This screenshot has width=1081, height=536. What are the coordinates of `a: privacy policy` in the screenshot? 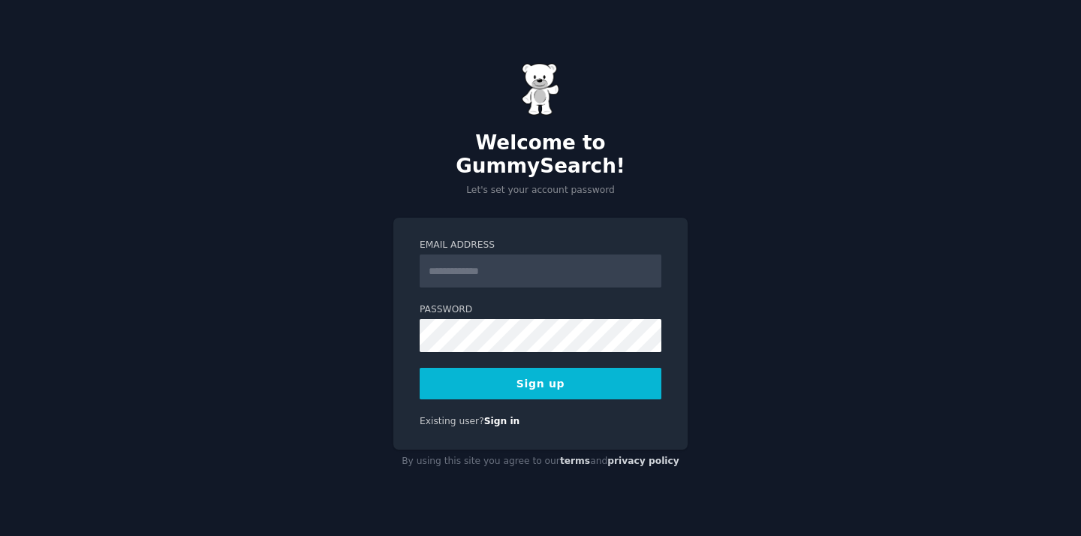 It's located at (643, 461).